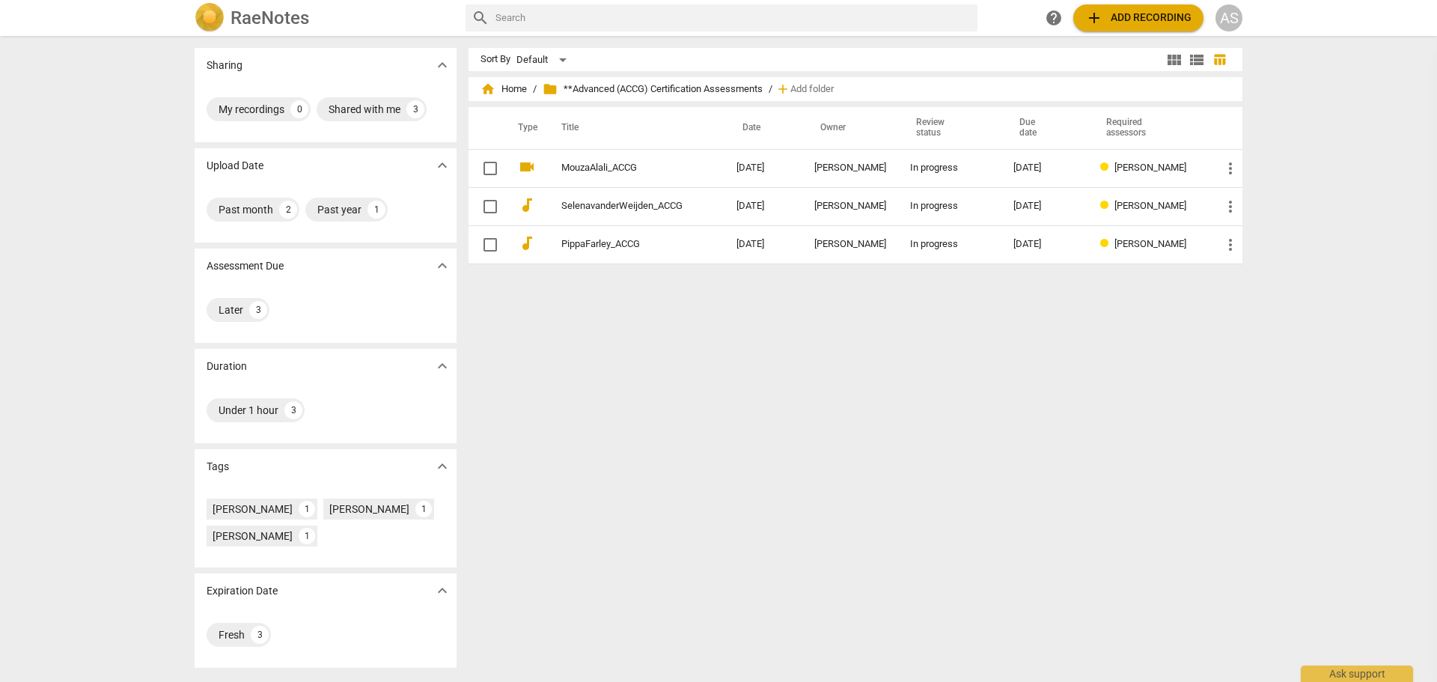 This screenshot has width=1437, height=682. What do you see at coordinates (324, 18) in the screenshot?
I see `a: LogoRaeNotes` at bounding box center [324, 18].